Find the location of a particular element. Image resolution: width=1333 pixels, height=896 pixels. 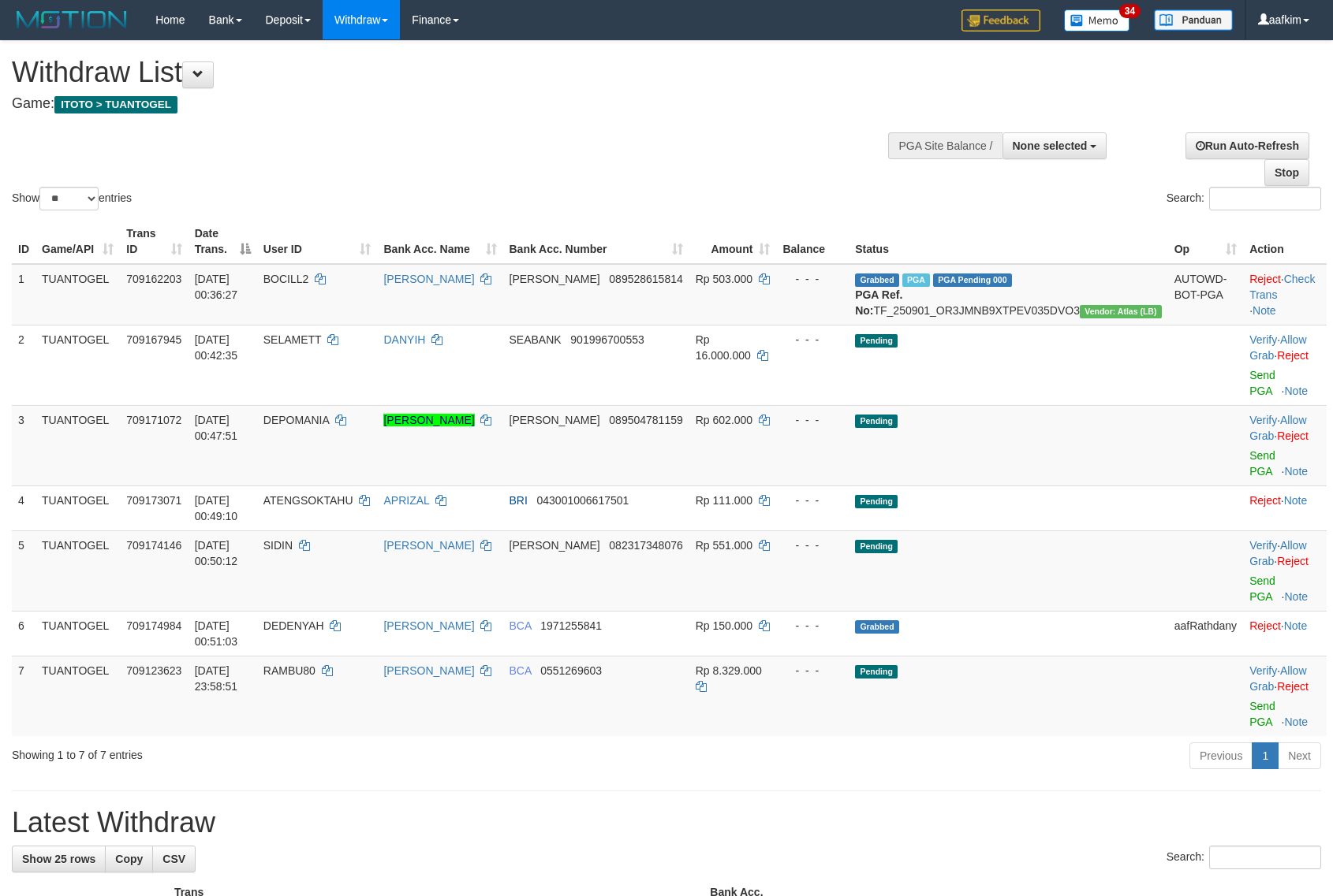

span: RAMBU80 is located at coordinates (290, 671).